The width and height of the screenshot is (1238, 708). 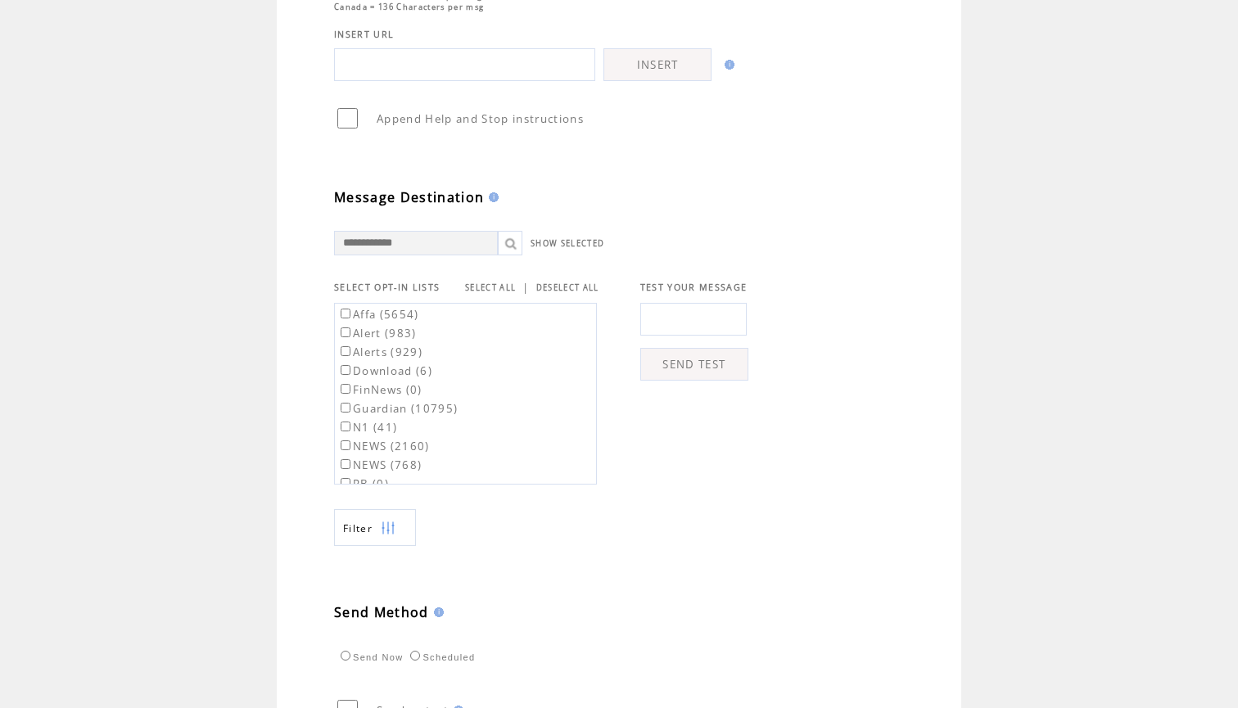 What do you see at coordinates (345, 656) in the screenshot?
I see `input: Send Now` at bounding box center [345, 656].